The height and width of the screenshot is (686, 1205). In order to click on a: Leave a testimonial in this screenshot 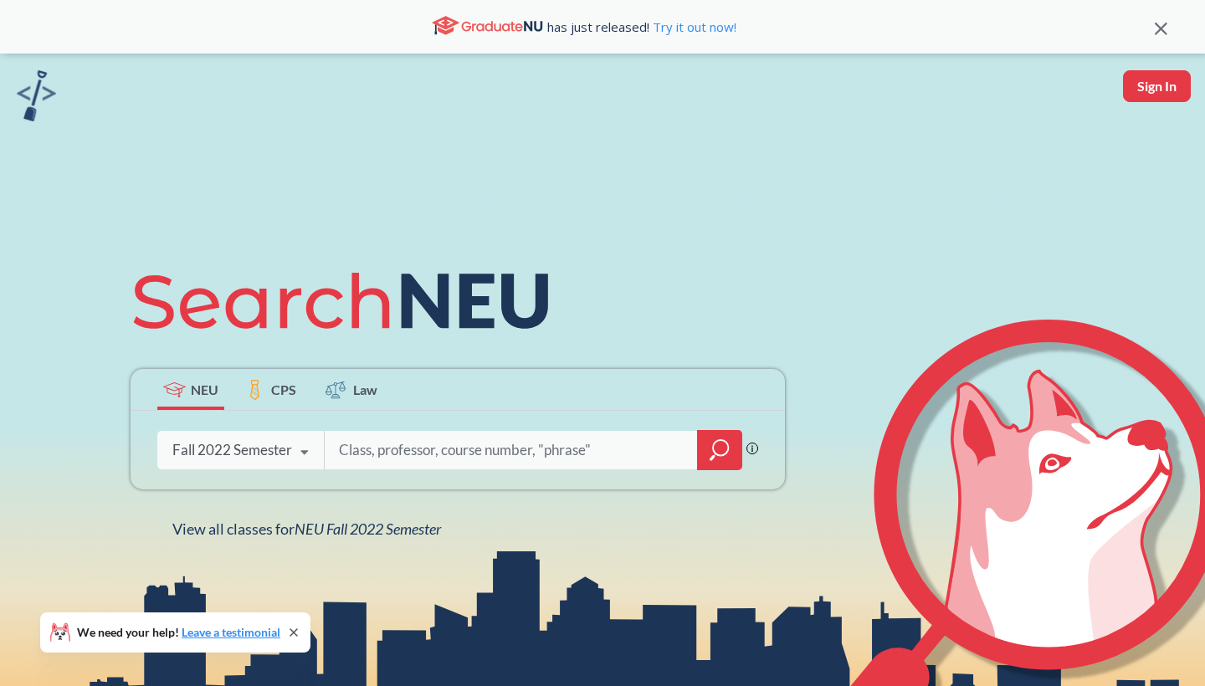, I will do `click(231, 632)`.